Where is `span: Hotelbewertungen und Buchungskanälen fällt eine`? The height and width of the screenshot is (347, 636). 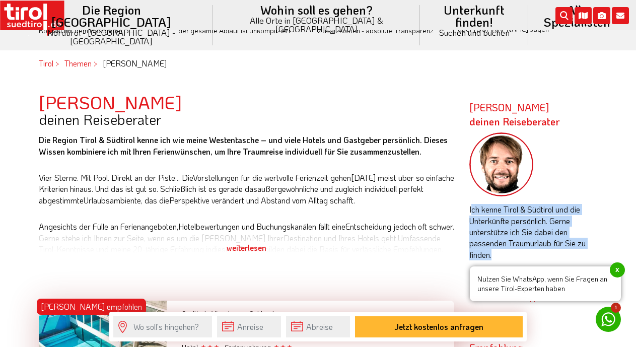
span: Hotelbewertungen und Buchungskanälen fällt eine is located at coordinates (262, 226).